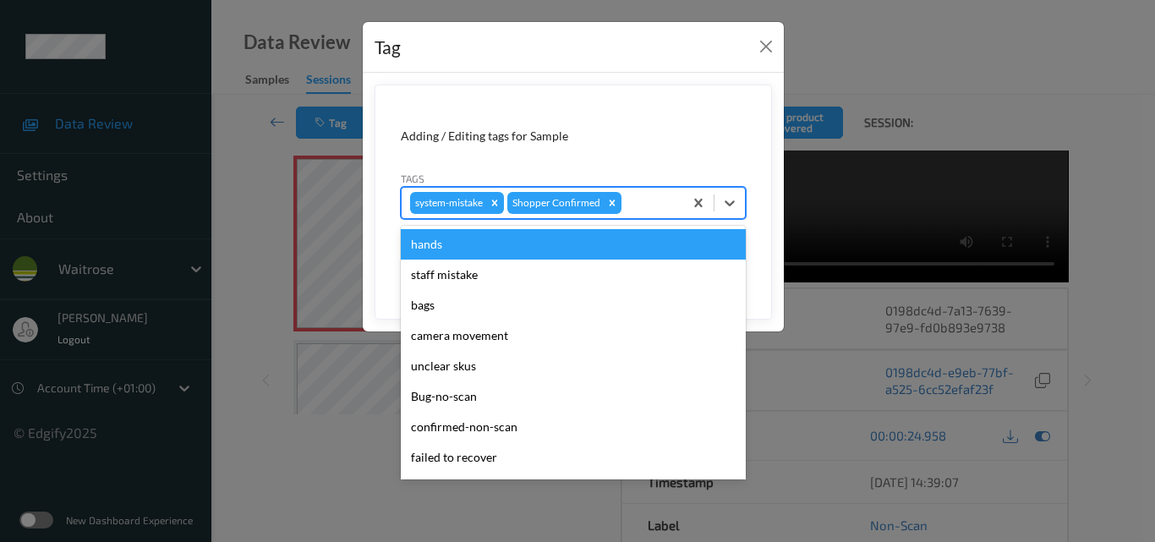 The height and width of the screenshot is (542, 1155). Describe the element at coordinates (573, 396) in the screenshot. I see `div: Bug-no-scan` at that location.